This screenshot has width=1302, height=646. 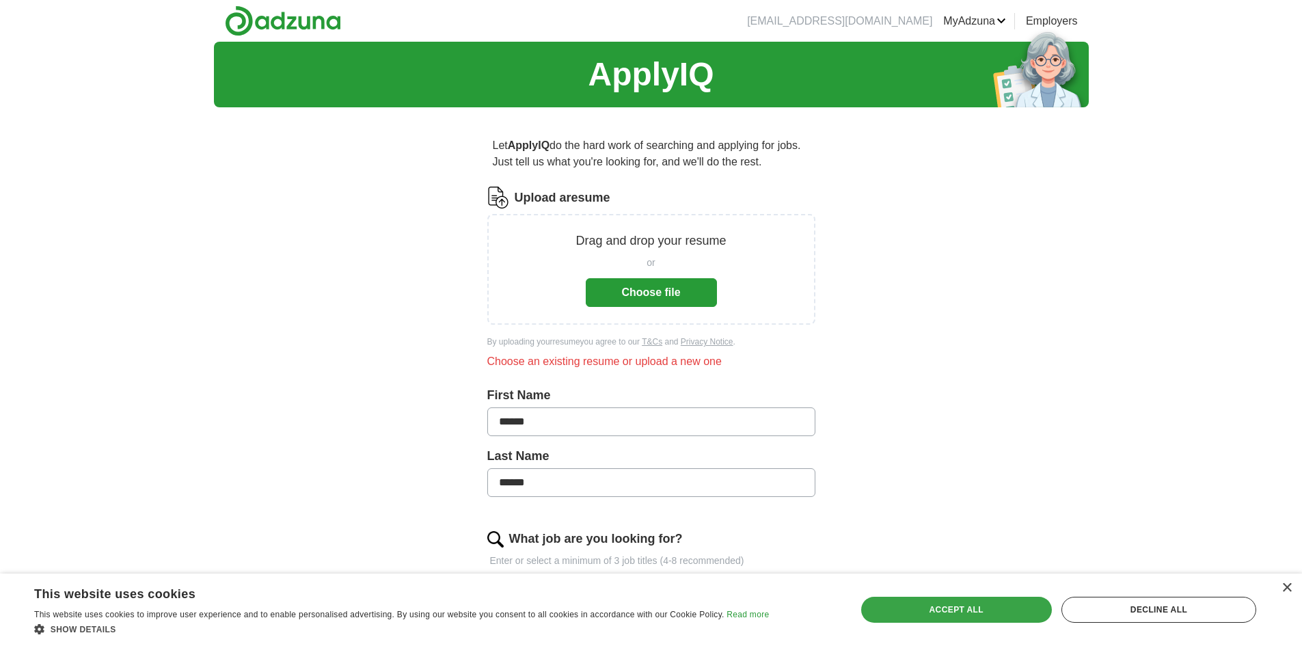 What do you see at coordinates (651, 241) in the screenshot?
I see `p: Drag and drop your resume` at bounding box center [651, 241].